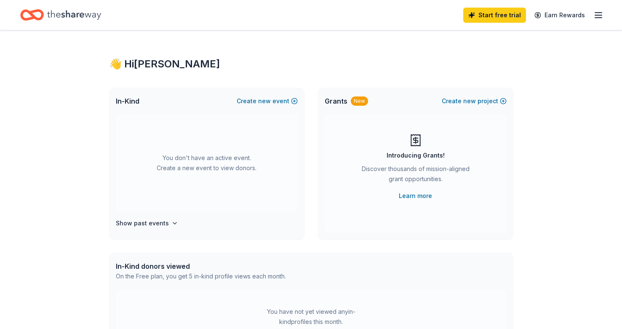  I want to click on button: Createnewproject, so click(474, 101).